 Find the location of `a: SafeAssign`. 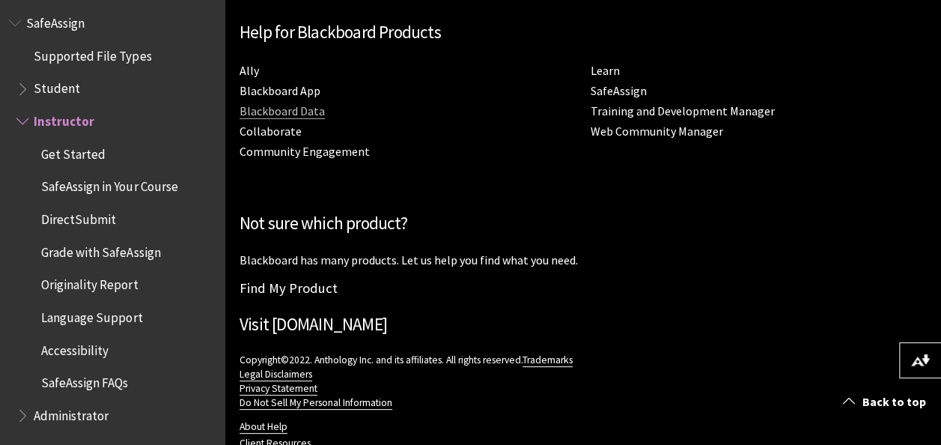

a: SafeAssign is located at coordinates (618, 91).